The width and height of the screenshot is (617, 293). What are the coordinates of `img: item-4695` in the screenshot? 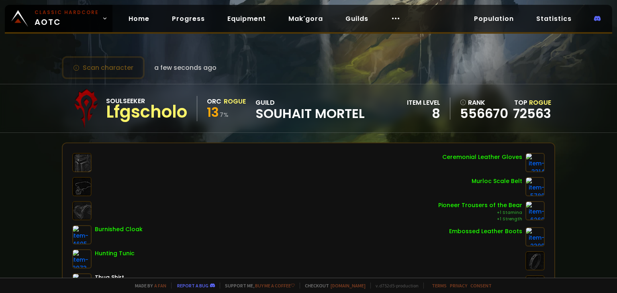 It's located at (82, 235).